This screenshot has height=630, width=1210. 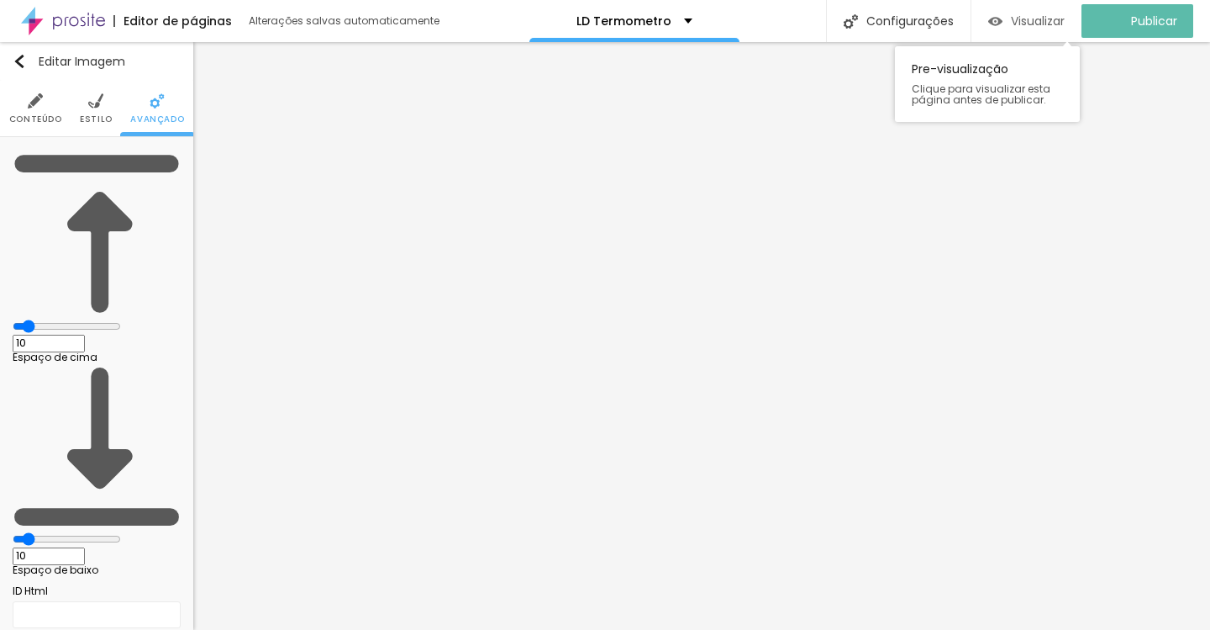 What do you see at coordinates (1154, 21) in the screenshot?
I see `span: Publicar` at bounding box center [1154, 21].